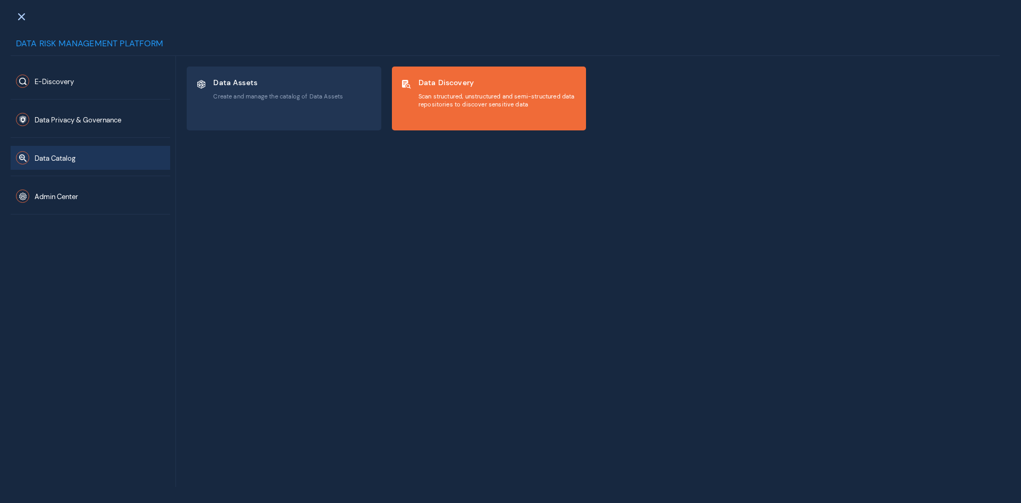  Describe the element at coordinates (90, 157) in the screenshot. I see `button: Data Catalog` at that location.